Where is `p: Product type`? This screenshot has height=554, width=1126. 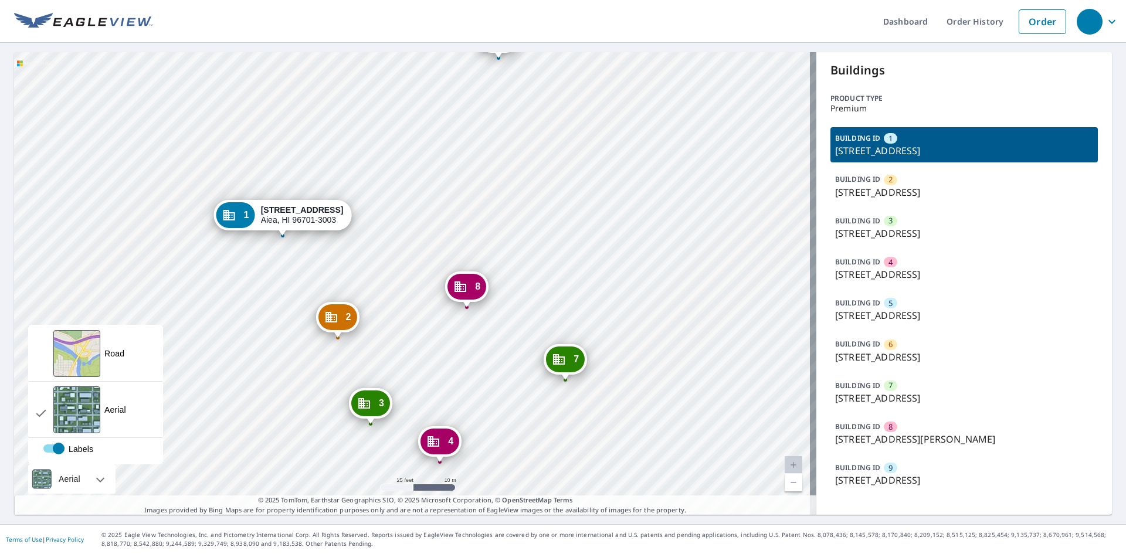 p: Product type is located at coordinates (964, 99).